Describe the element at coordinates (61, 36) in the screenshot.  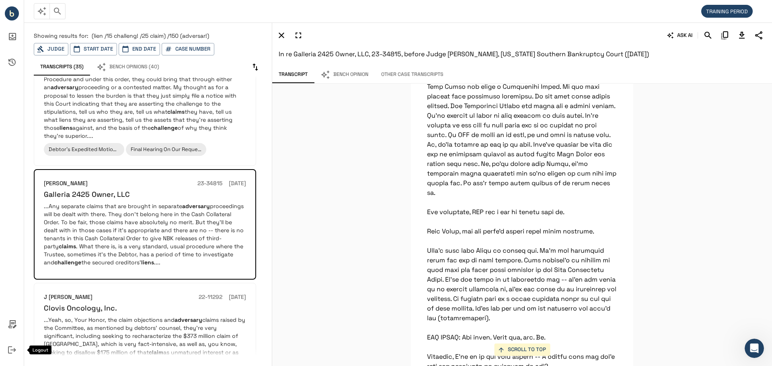
I see `span: Showing results for:` at that location.